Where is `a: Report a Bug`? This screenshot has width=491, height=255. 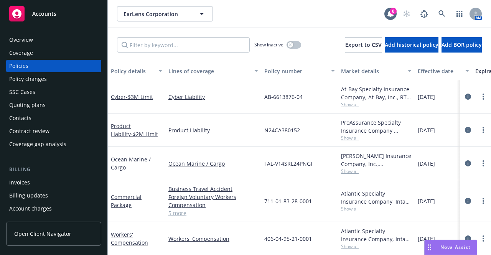
a: Report a Bug is located at coordinates (425, 14).